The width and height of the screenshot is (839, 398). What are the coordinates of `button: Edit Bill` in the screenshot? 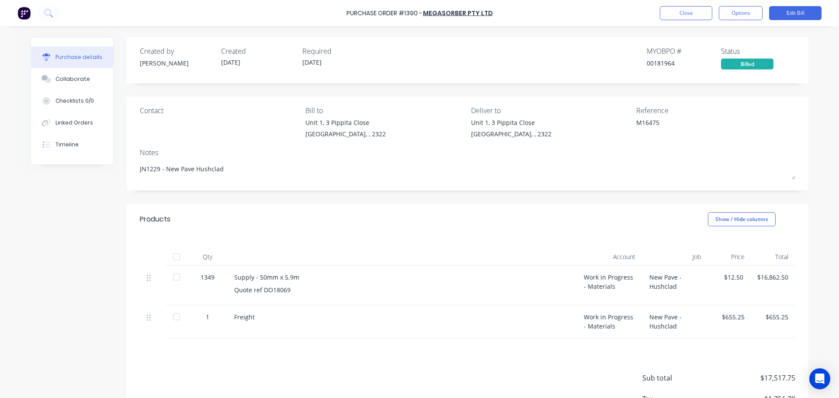 It's located at (796, 13).